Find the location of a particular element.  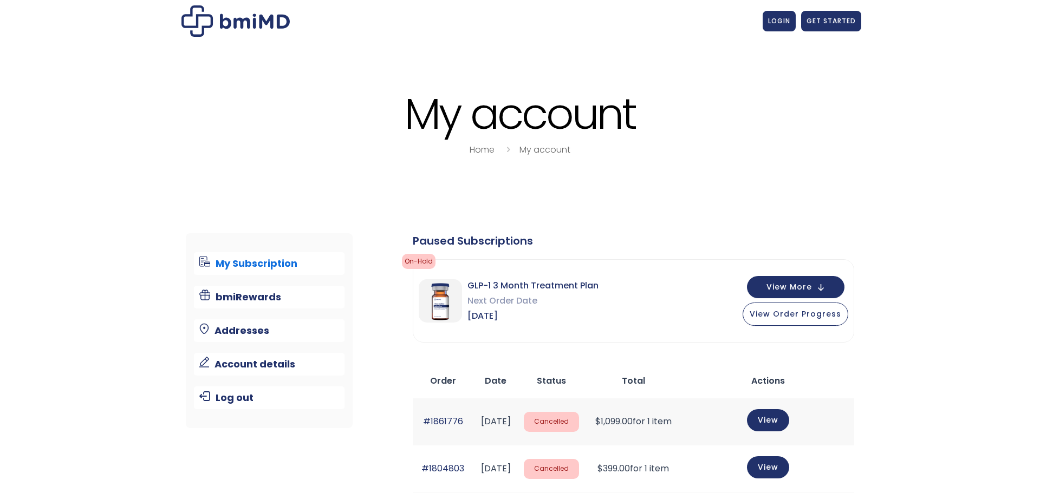

span: View More is located at coordinates (789, 287).